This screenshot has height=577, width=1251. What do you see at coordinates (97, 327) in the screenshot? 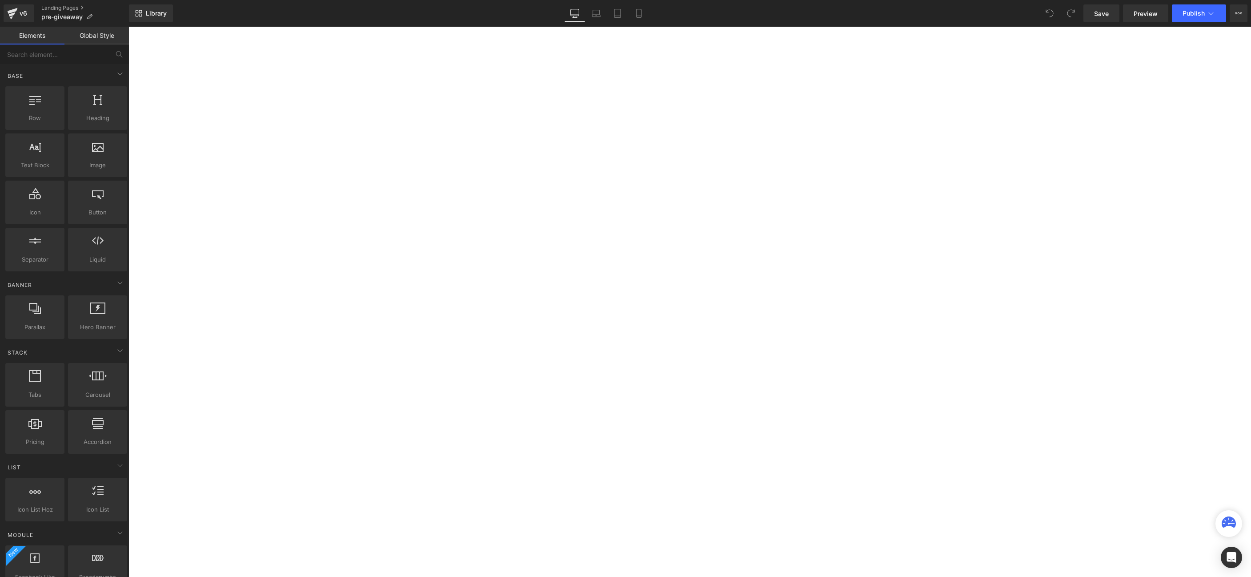
I see `span: Hero Banner` at bounding box center [97, 327].